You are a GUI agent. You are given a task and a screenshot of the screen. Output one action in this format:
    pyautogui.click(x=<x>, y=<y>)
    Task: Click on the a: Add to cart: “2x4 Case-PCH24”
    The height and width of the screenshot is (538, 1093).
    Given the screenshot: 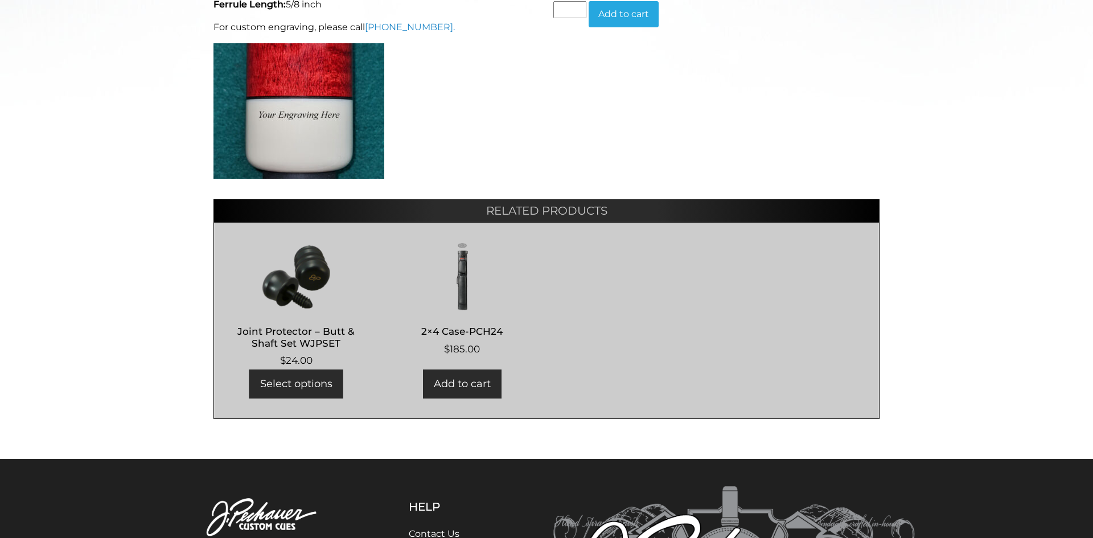 What is the action you would take?
    pyautogui.click(x=462, y=384)
    